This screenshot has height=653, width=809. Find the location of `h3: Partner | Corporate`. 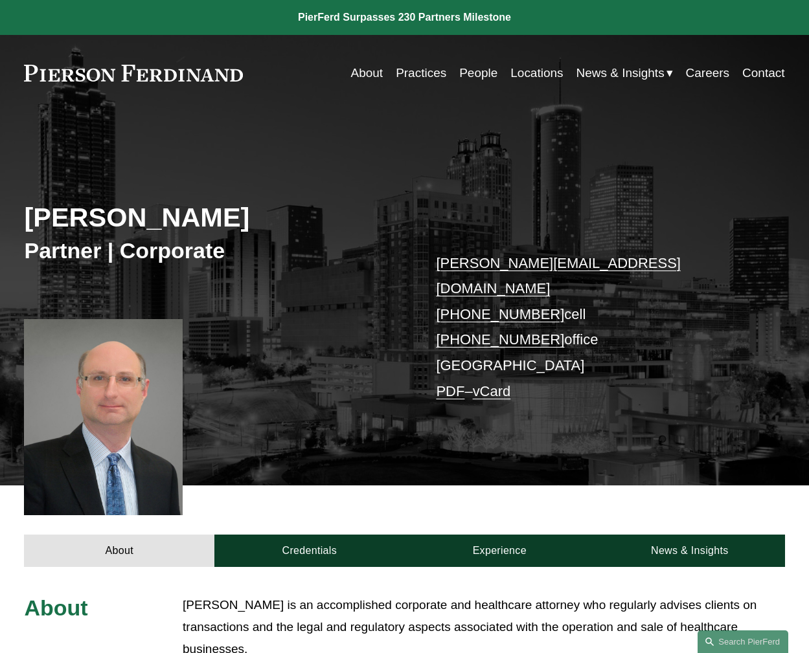

h3: Partner | Corporate is located at coordinates (214, 251).